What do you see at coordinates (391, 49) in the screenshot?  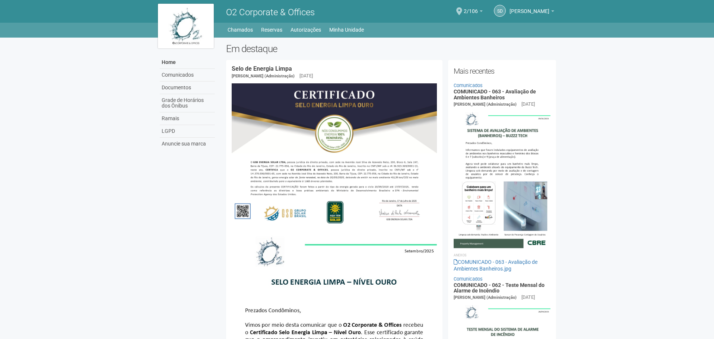 I see `h2: Em destaque` at bounding box center [391, 49].